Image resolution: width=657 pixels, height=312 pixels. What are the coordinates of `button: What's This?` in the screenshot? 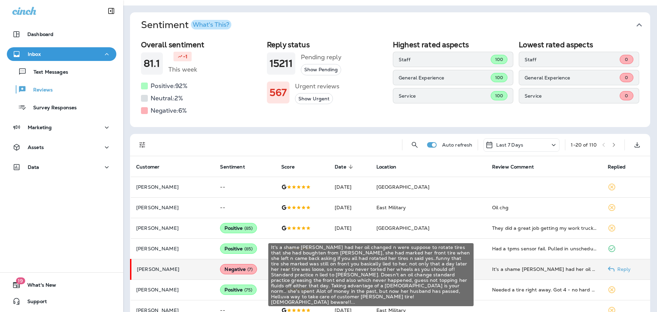 It's located at (211, 25).